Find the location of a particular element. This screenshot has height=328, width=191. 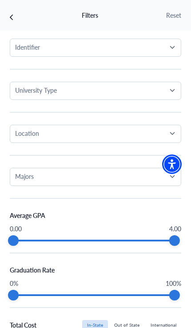

p: Filters is located at coordinates (90, 15).